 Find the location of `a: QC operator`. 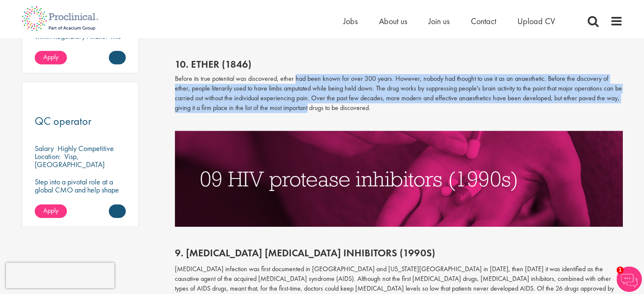

a: QC operator is located at coordinates (80, 121).